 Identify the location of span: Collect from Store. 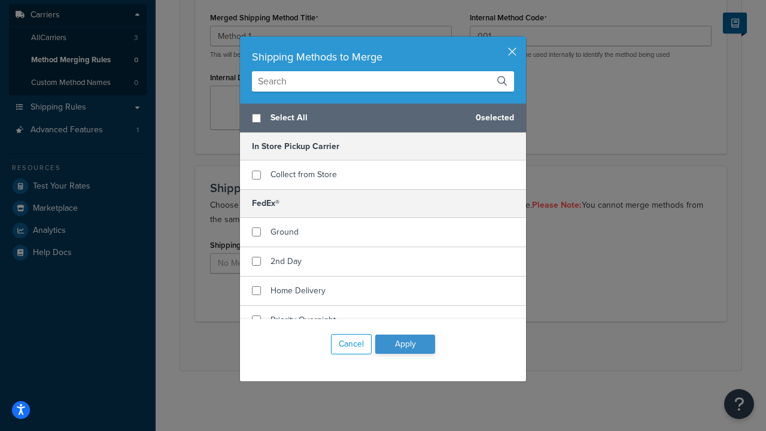
(303, 174).